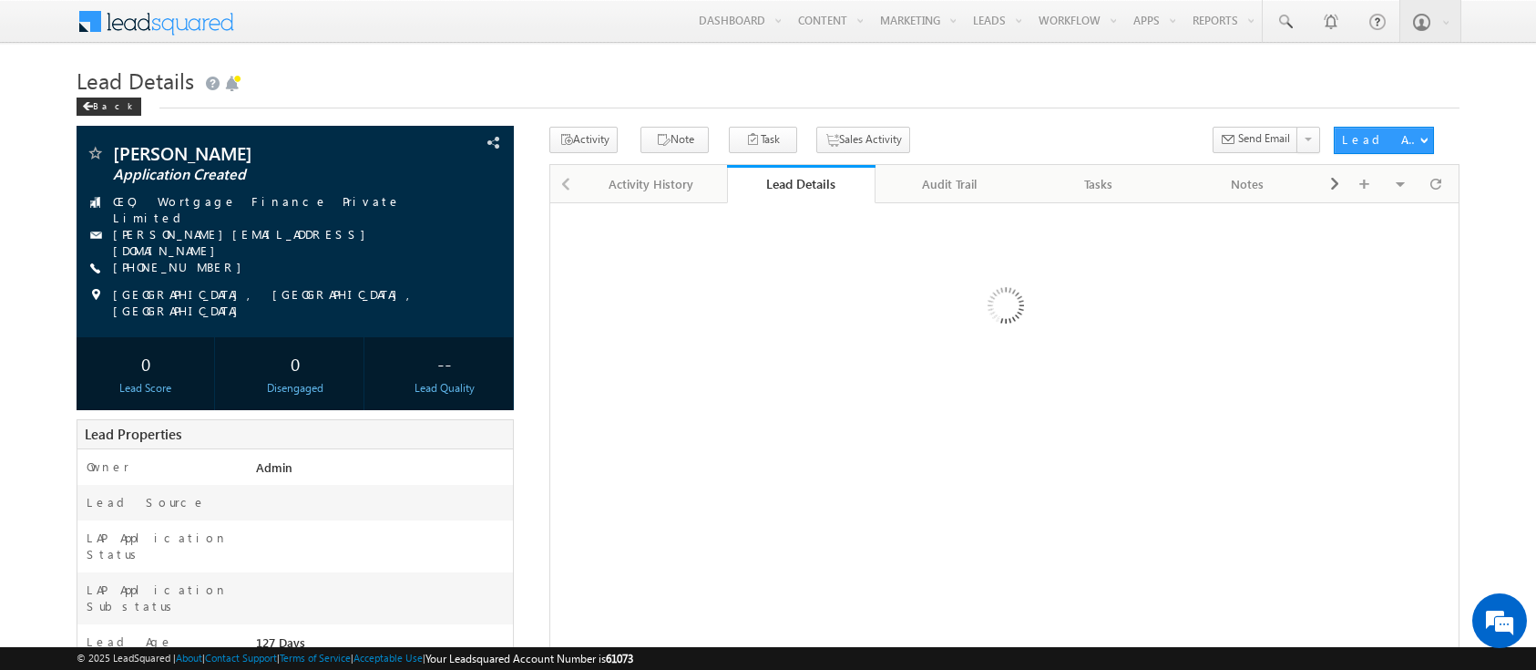 The image size is (1536, 670). Describe the element at coordinates (674, 139) in the screenshot. I see `button: Note` at that location.